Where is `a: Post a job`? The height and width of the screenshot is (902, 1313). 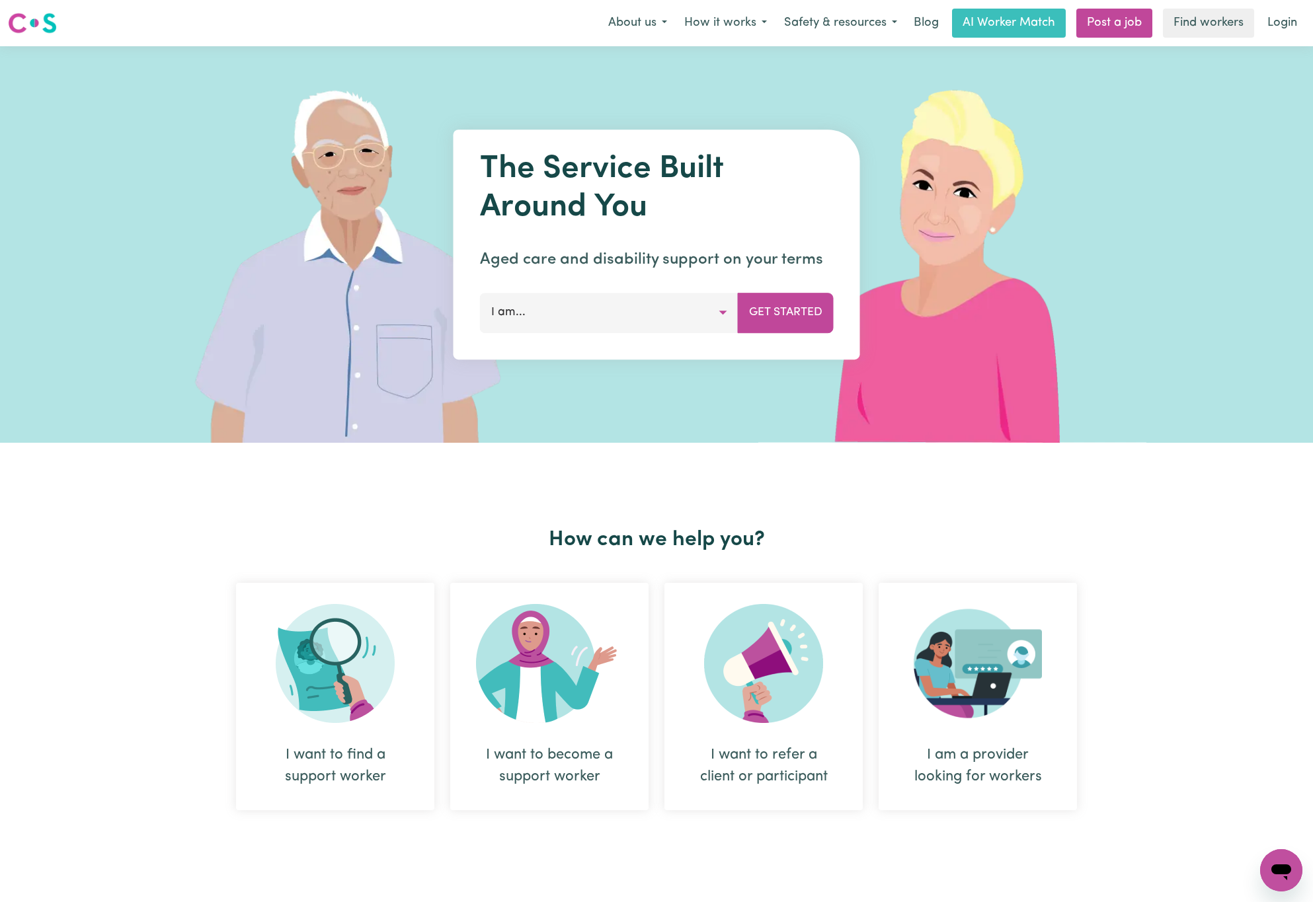 a: Post a job is located at coordinates (1114, 23).